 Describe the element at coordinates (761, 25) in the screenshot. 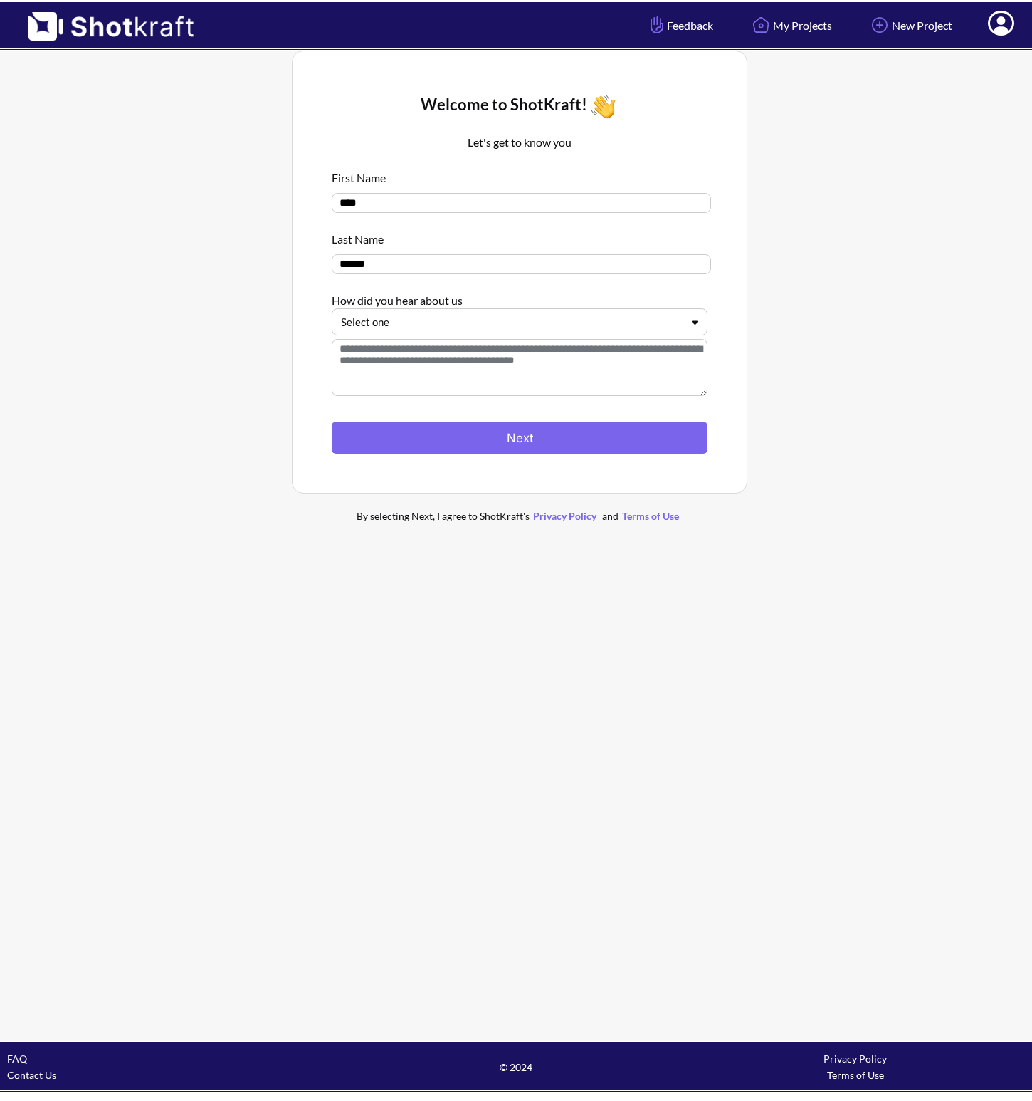

I see `img: Home Icon` at that location.